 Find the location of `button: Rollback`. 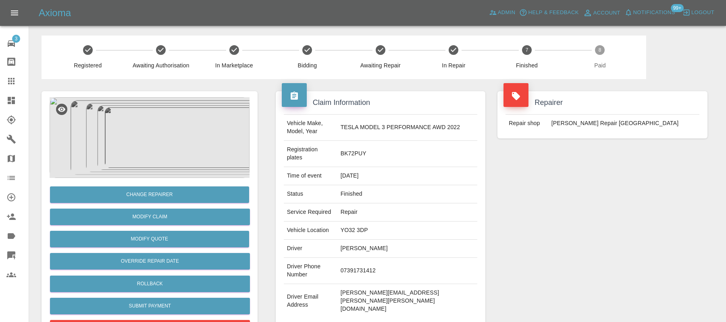

button: Rollback is located at coordinates (150, 283).